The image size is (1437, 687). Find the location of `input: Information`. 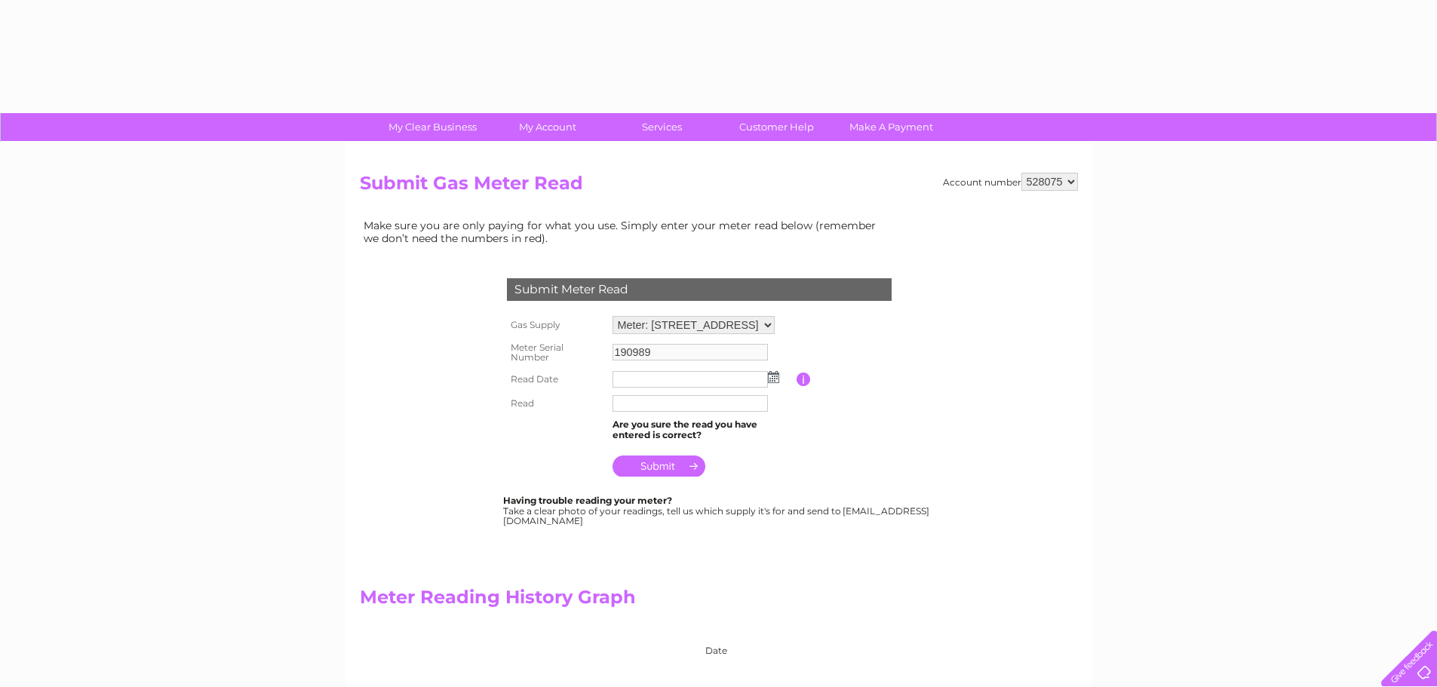

input: Information is located at coordinates (804, 380).